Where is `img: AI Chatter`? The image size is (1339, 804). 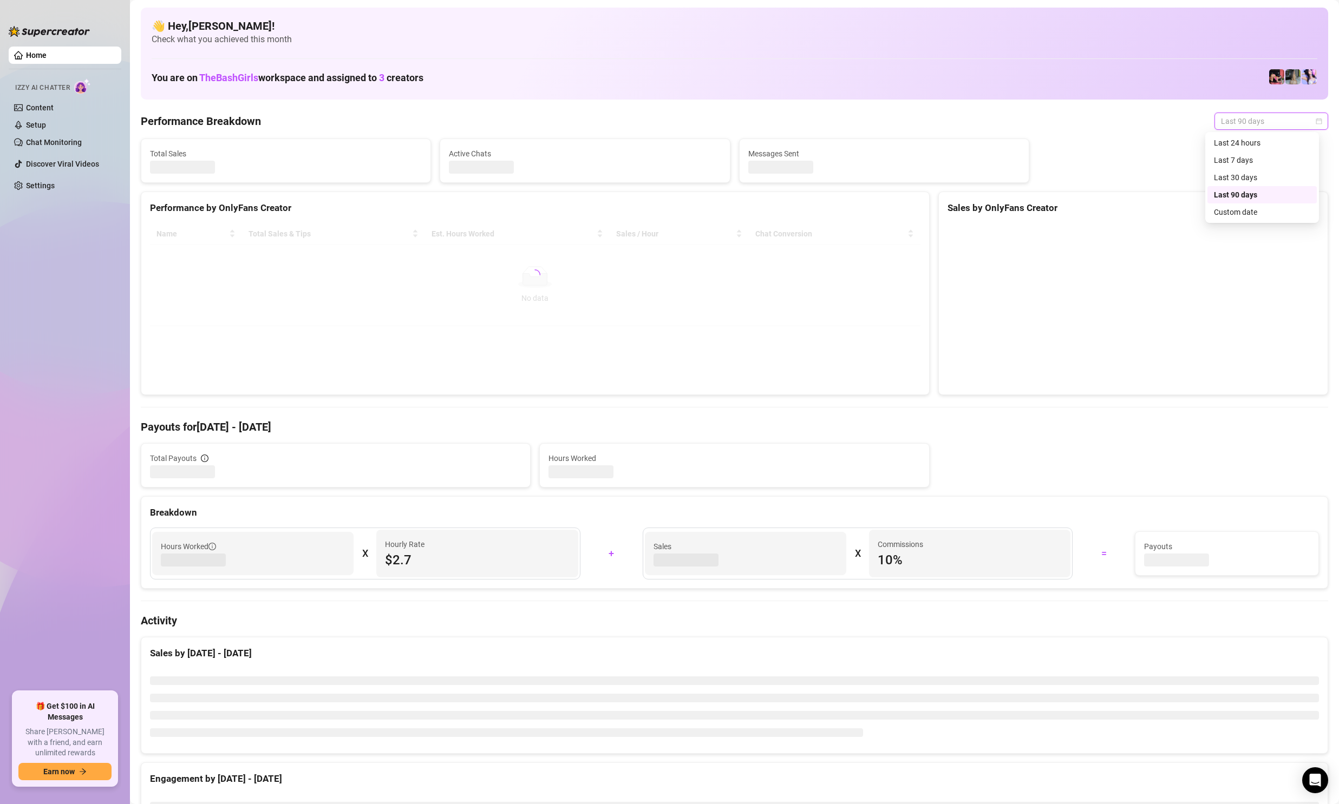
img: AI Chatter is located at coordinates (82, 86).